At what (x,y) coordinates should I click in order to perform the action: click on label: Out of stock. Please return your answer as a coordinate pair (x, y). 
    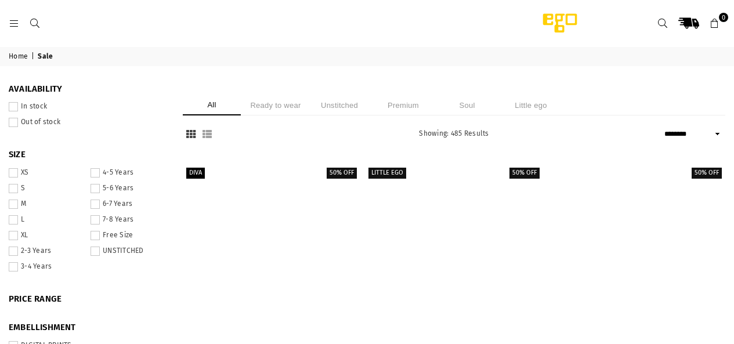
    Looking at the image, I should click on (87, 122).